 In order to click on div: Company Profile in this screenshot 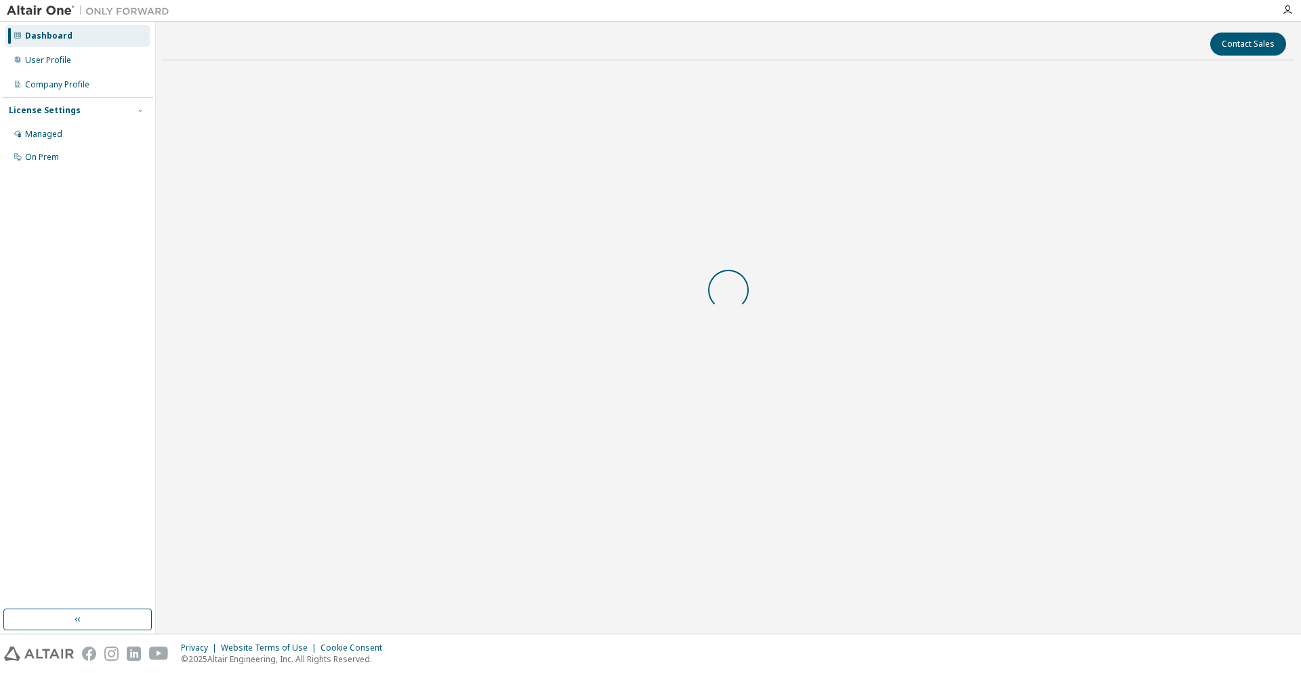, I will do `click(57, 85)`.